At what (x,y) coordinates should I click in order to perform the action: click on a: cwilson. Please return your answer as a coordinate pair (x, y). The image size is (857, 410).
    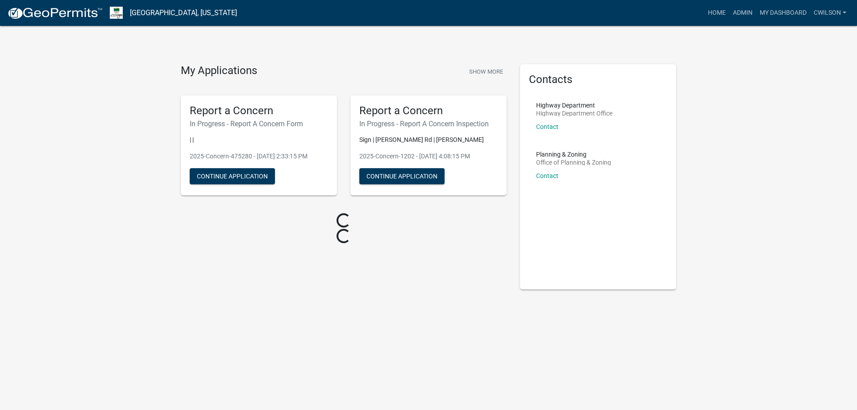
    Looking at the image, I should click on (829, 13).